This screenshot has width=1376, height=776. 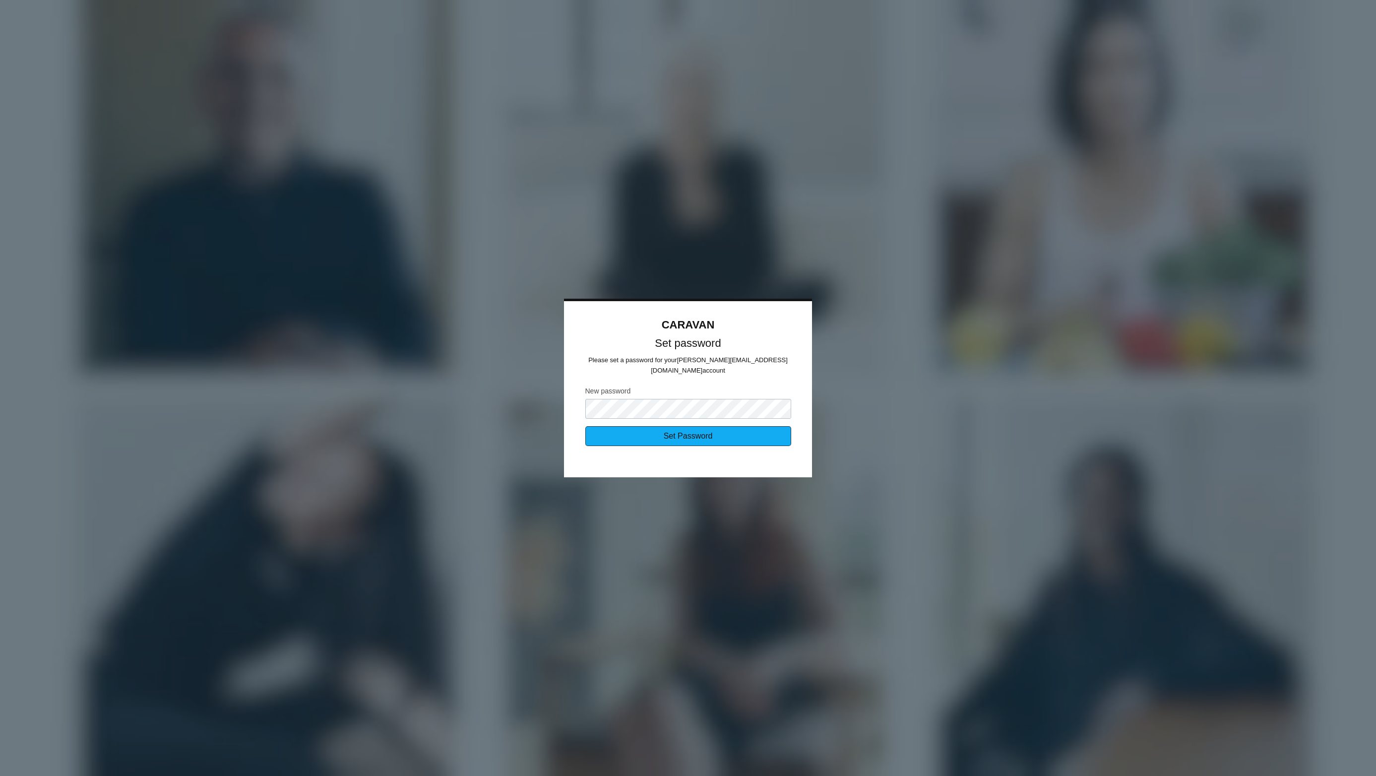 I want to click on h1: Set password, so click(x=688, y=343).